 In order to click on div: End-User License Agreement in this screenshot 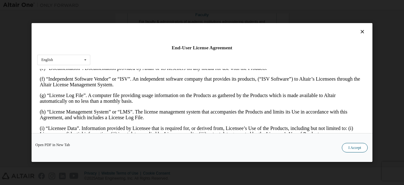, I will do `click(202, 48)`.